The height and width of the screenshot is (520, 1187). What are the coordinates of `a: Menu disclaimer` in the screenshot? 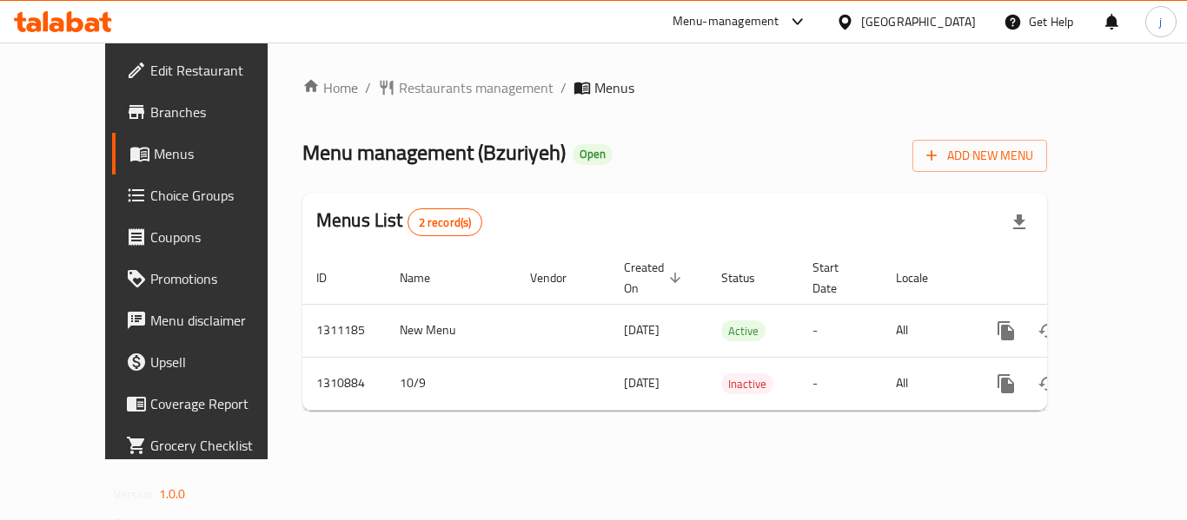 It's located at (208, 321).